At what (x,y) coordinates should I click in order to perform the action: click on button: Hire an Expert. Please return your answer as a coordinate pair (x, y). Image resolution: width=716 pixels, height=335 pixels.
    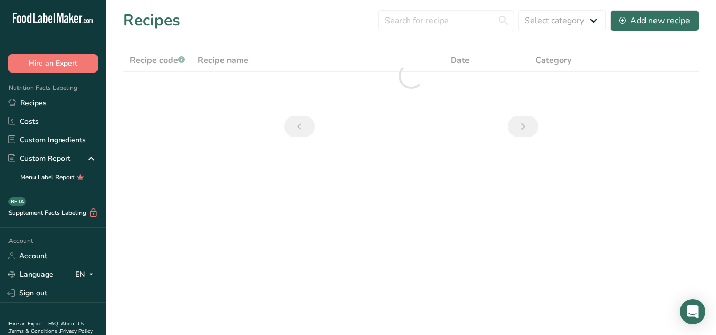
    Looking at the image, I should click on (53, 63).